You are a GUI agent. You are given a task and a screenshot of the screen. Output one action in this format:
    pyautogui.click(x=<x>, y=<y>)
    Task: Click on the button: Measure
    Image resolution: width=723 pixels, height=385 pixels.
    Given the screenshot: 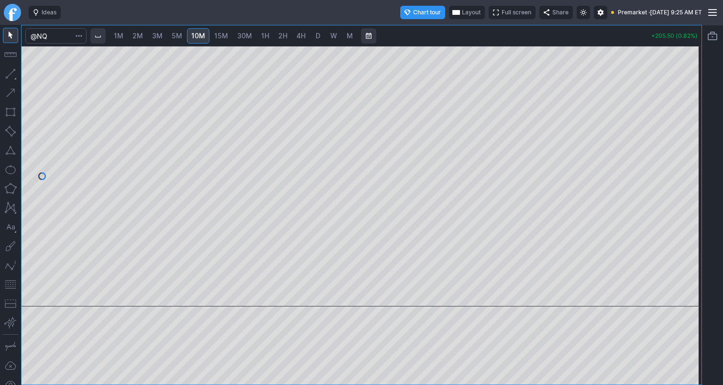 What is the action you would take?
    pyautogui.click(x=11, y=55)
    